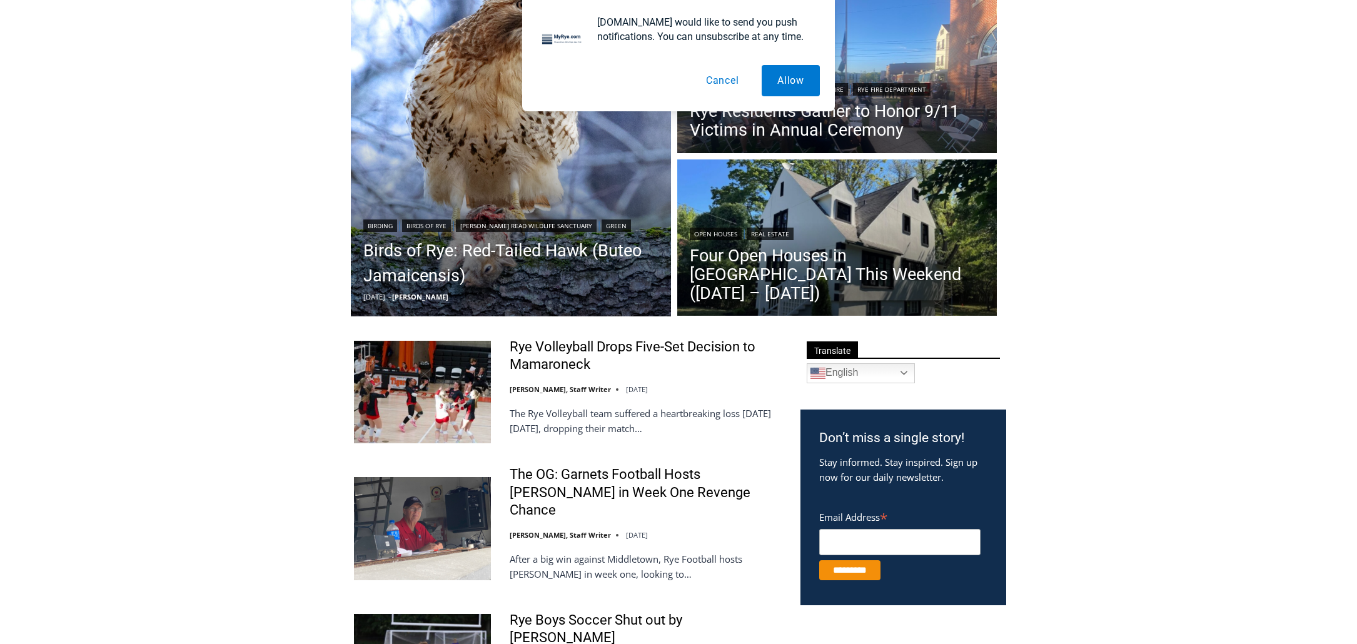 The image size is (1357, 644). I want to click on img: notification icon, so click(562, 40).